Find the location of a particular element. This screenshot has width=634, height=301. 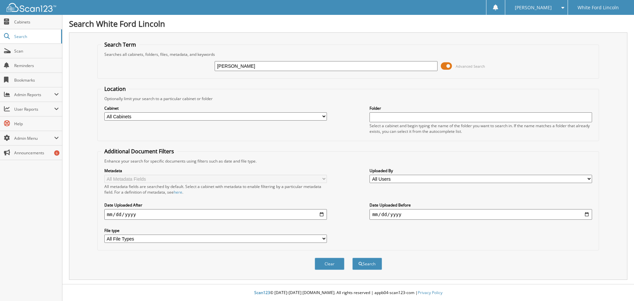

img: scan123-logo-white.svg is located at coordinates (31, 7).